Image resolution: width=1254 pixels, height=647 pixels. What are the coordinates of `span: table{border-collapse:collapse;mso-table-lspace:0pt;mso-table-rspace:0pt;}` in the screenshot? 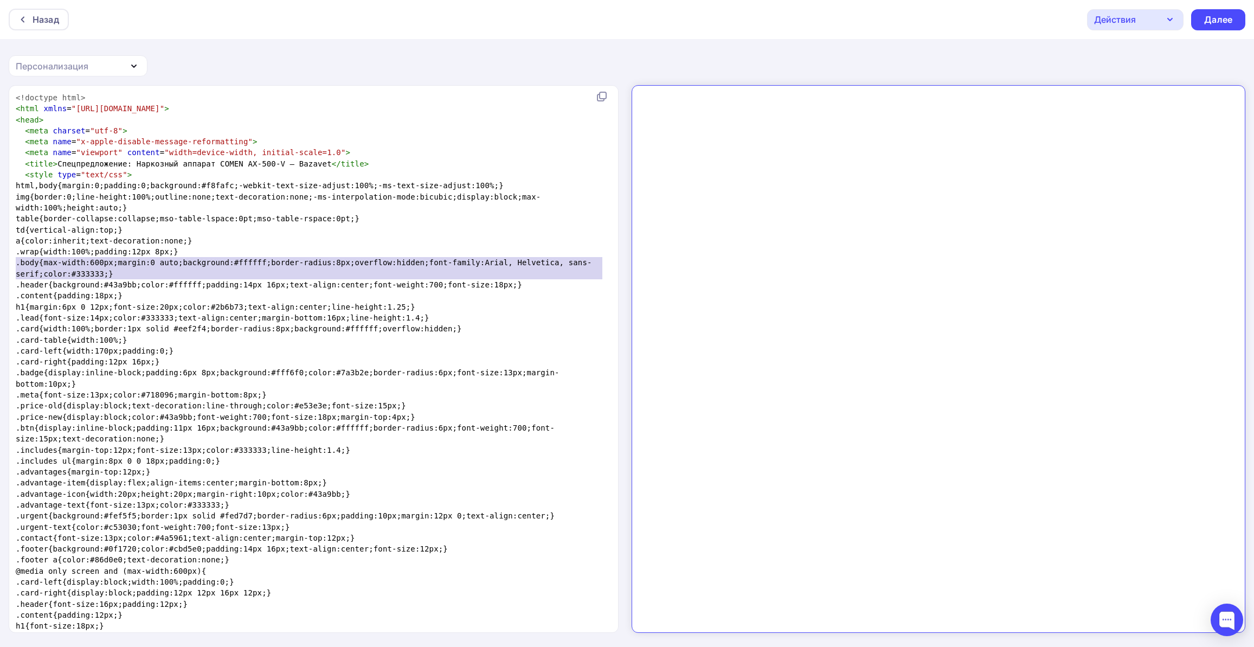 It's located at (188, 218).